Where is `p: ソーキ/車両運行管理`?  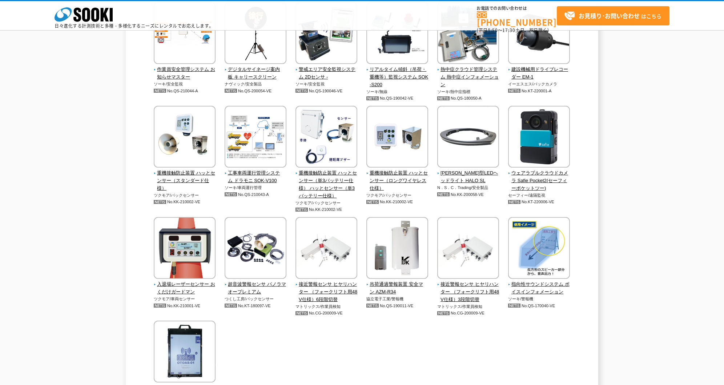
p: ソーキ/車両運行管理 is located at coordinates (255, 187).